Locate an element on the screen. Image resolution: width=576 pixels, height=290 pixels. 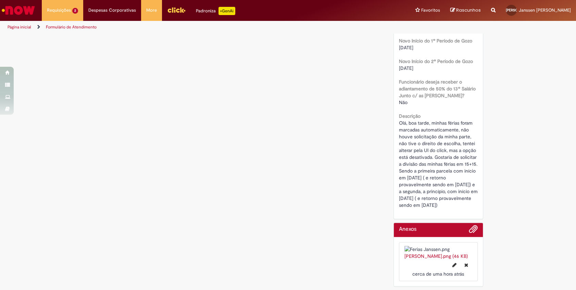
b: Descrição is located at coordinates (409, 116).